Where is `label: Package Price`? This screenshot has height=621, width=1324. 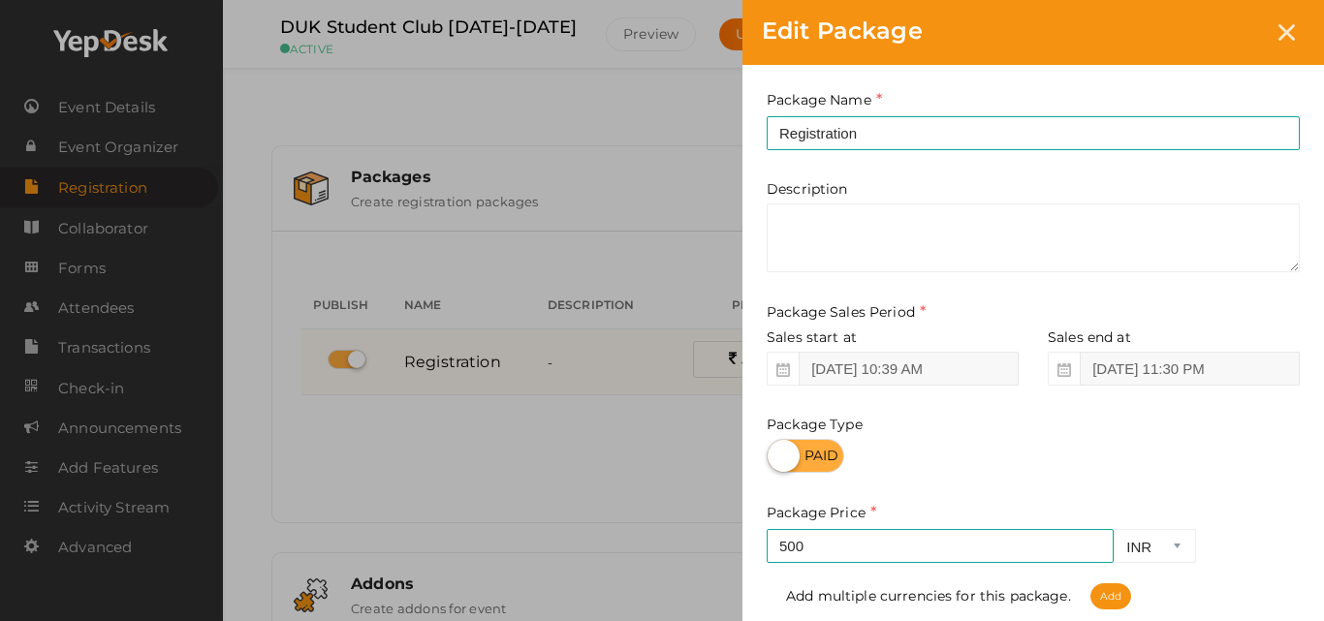 label: Package Price is located at coordinates (821, 513).